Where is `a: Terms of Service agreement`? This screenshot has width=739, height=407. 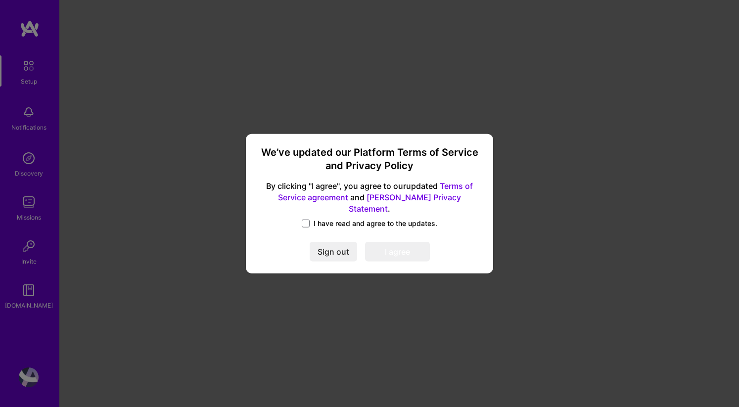 a: Terms of Service agreement is located at coordinates (376, 192).